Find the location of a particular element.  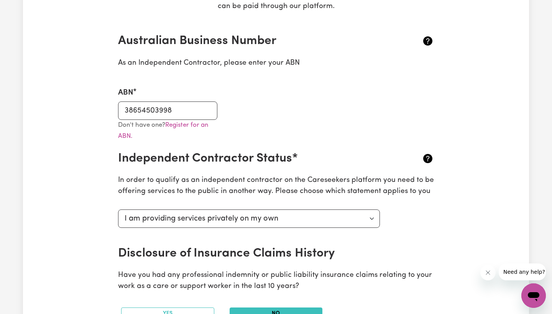

p: In order to qualify as an independent contractor on the Careseekers platform you need to be offer... is located at coordinates (276, 186).